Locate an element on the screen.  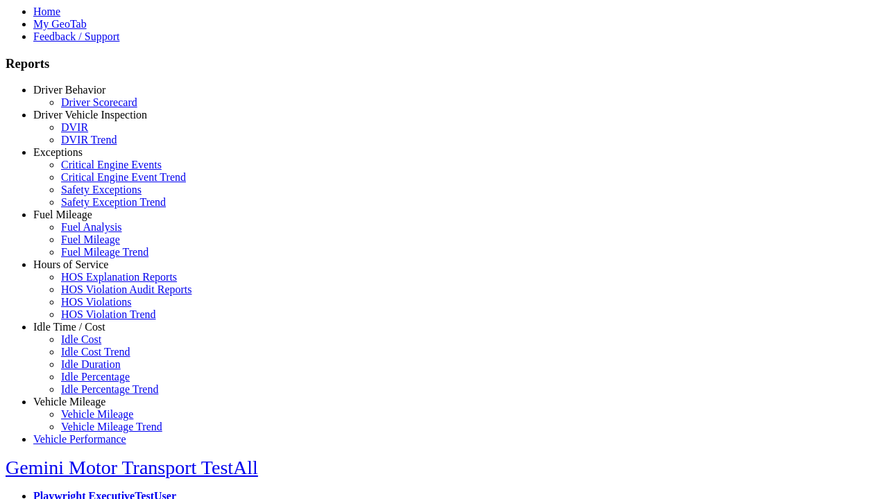
a: Hours of Service is located at coordinates (71, 264).